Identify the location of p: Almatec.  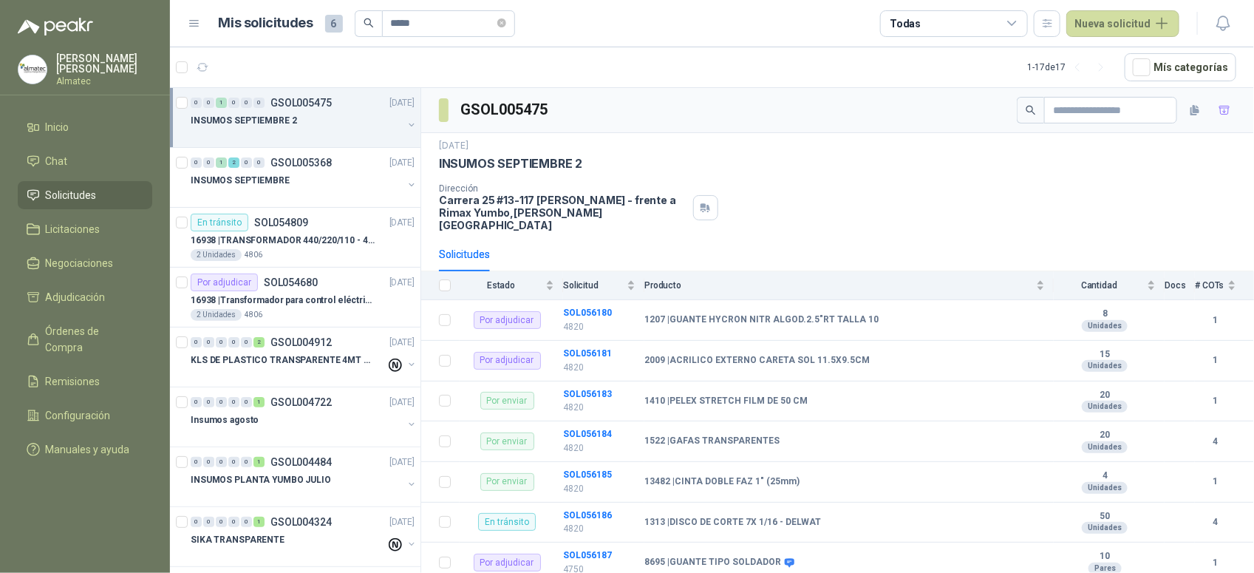
(104, 81).